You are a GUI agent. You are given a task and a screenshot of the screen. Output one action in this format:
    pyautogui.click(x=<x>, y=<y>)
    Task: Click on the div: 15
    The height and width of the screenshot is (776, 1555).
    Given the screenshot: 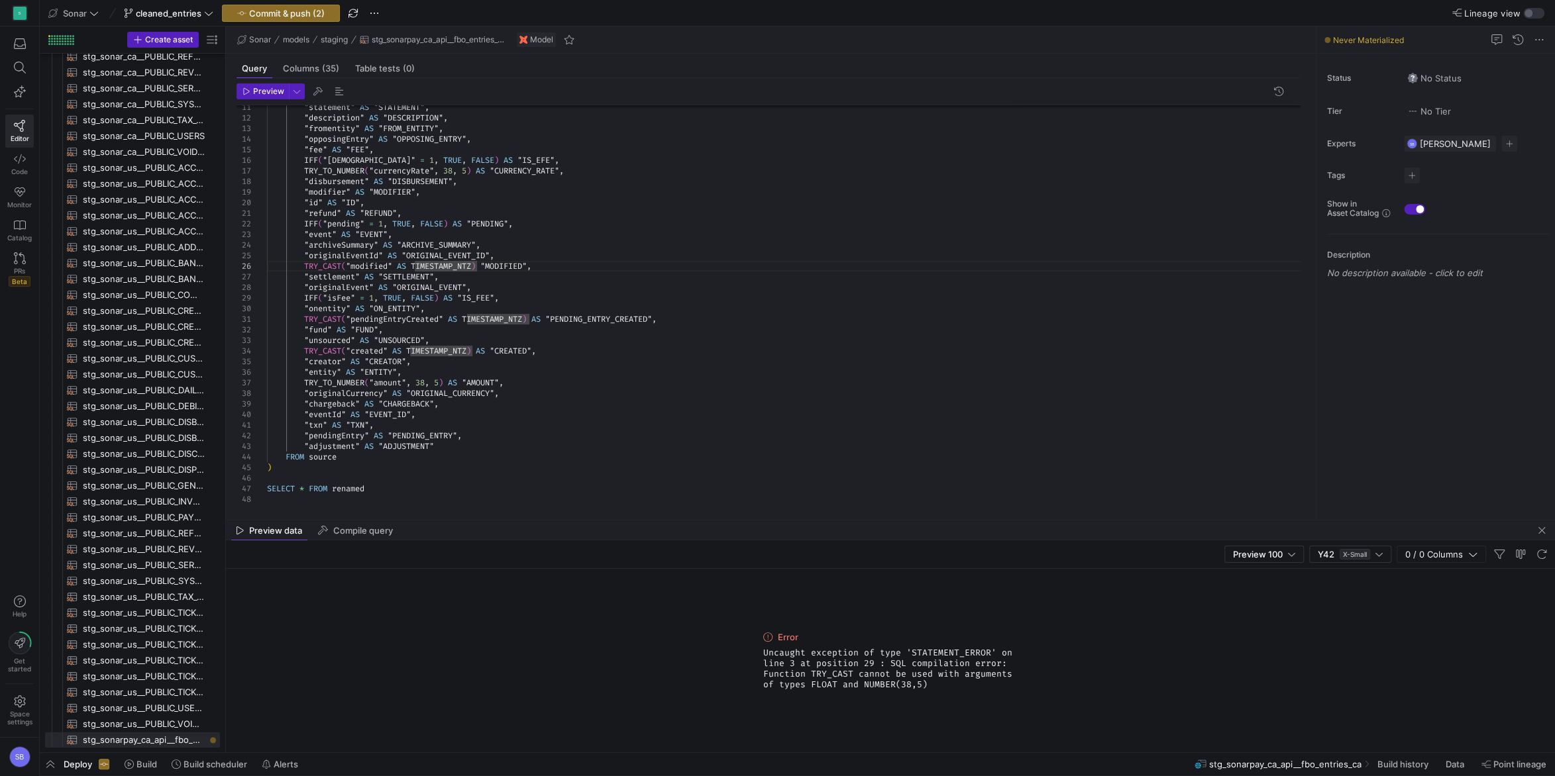 What is the action you would take?
    pyautogui.click(x=244, y=150)
    